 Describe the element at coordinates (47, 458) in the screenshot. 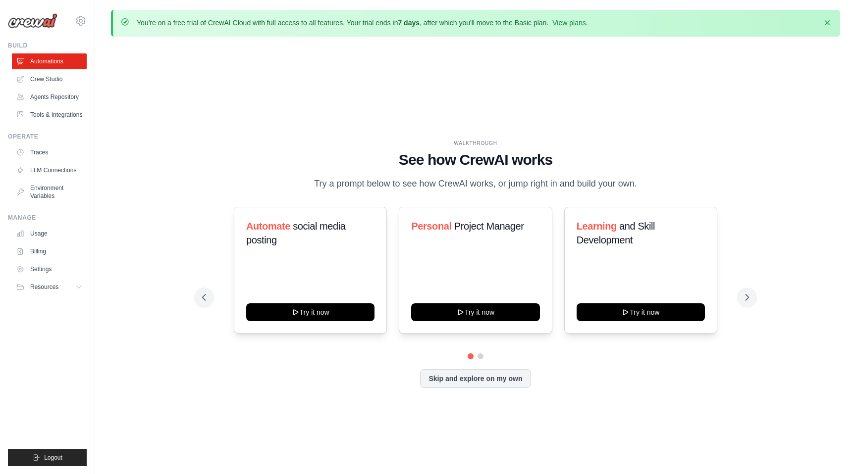

I see `button: Logout` at that location.